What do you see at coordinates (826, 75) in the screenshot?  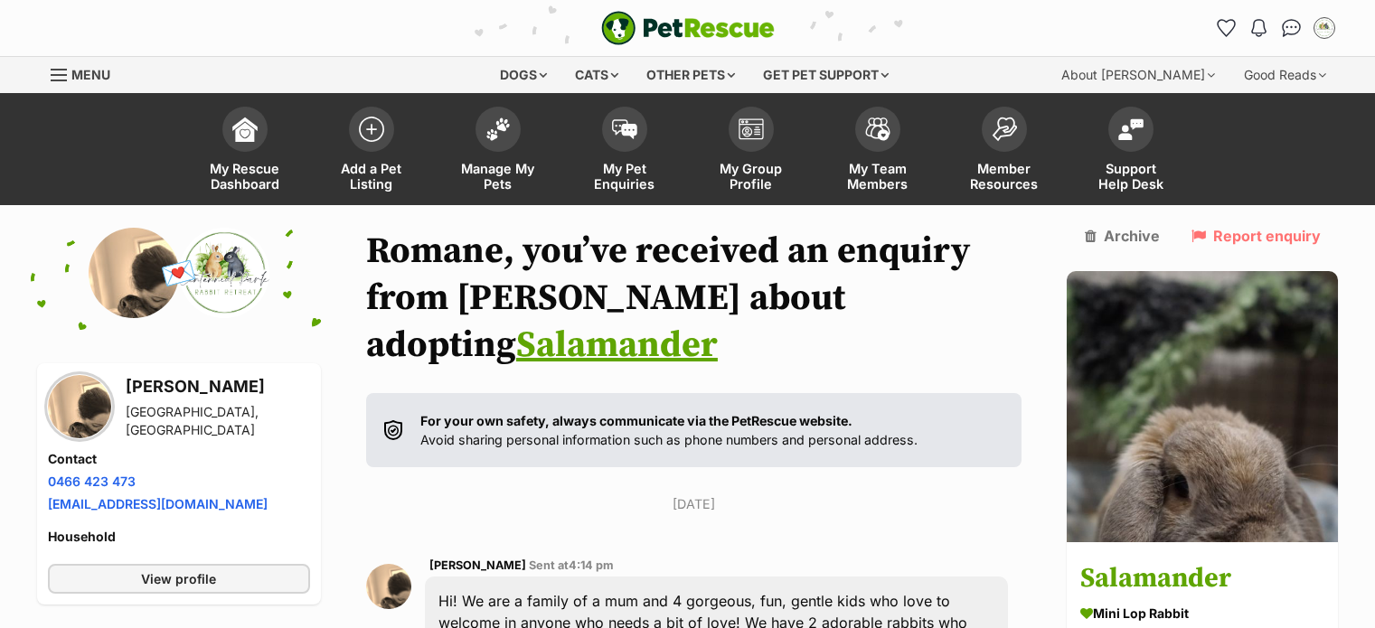 I see `div: Get pet support` at bounding box center [826, 75].